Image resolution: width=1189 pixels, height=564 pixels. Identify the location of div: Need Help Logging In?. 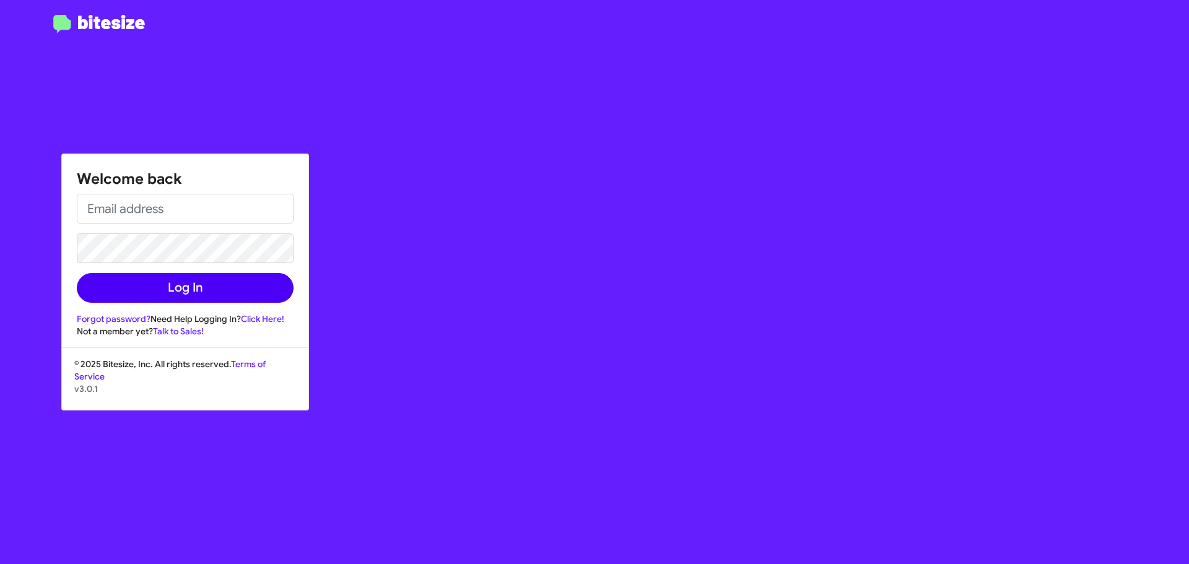
(185, 319).